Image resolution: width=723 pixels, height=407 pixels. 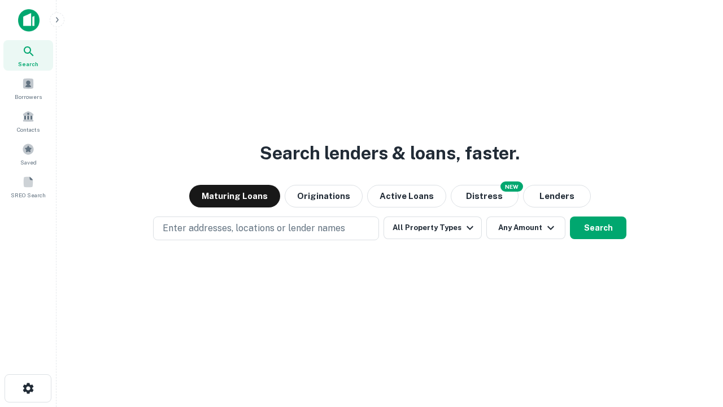 I want to click on span: Borrowers, so click(x=28, y=97).